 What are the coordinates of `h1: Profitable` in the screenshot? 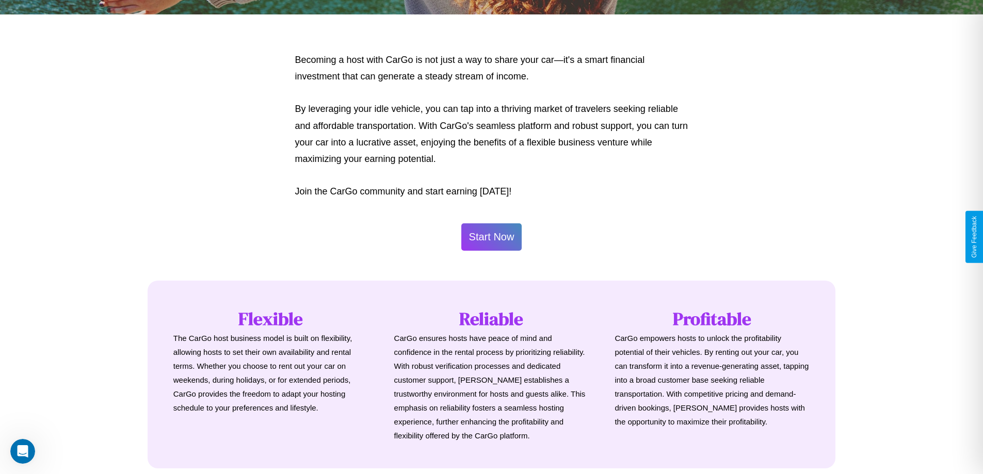 It's located at (712, 319).